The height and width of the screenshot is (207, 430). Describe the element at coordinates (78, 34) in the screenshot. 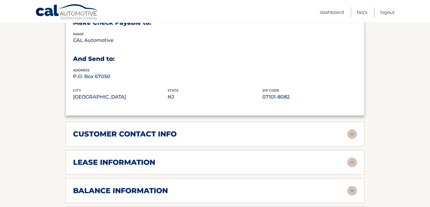

I see `span: name` at that location.